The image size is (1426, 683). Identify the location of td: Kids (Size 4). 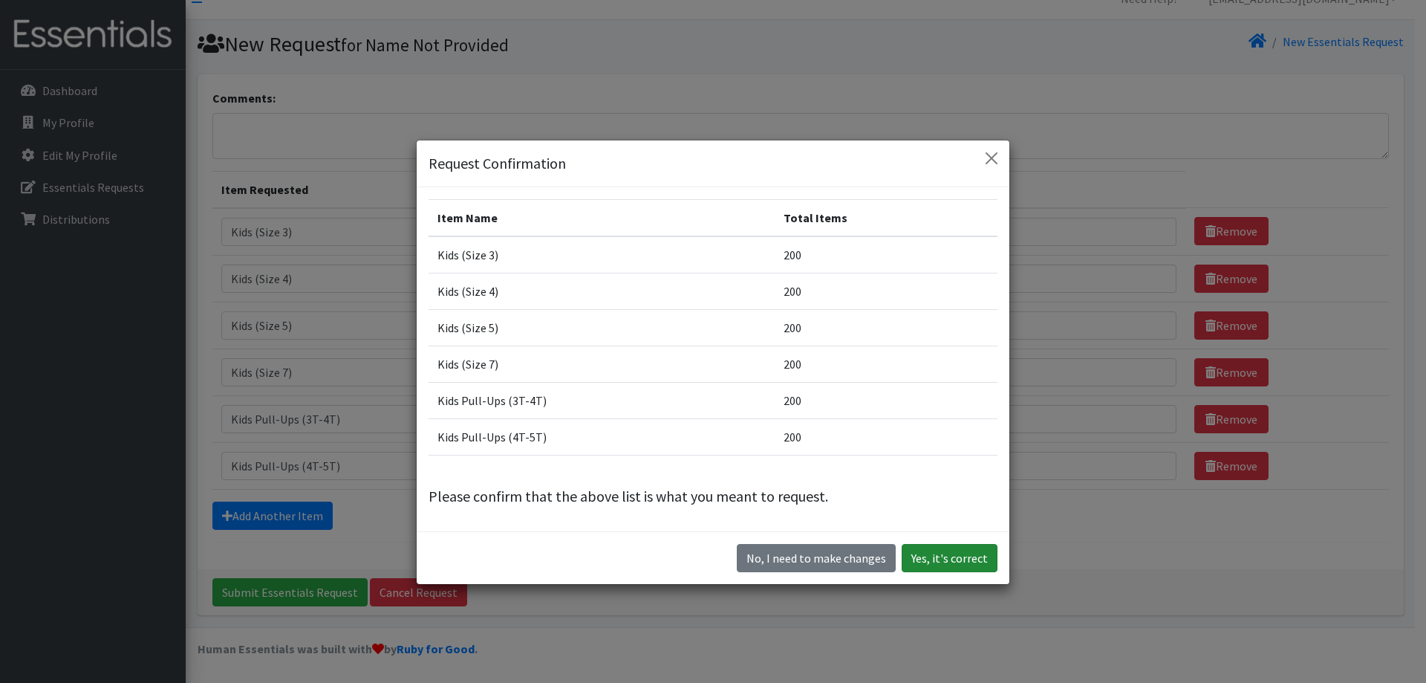
(602, 291).